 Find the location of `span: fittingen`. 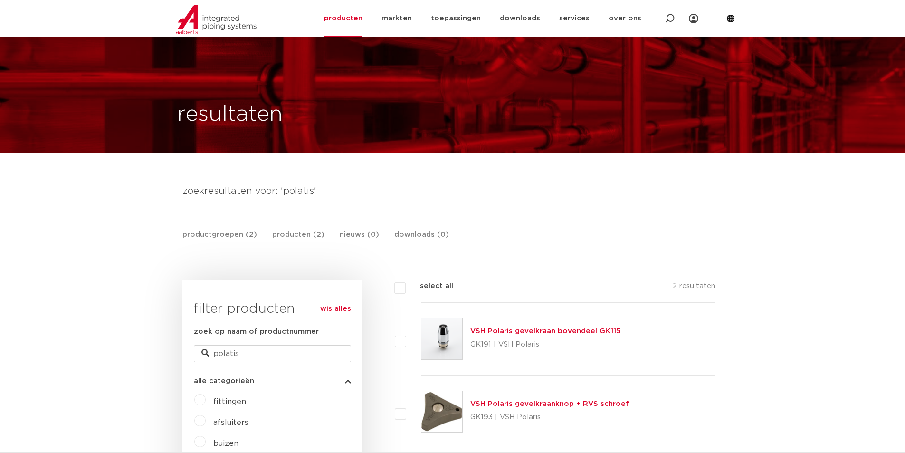

span: fittingen is located at coordinates (229, 401).